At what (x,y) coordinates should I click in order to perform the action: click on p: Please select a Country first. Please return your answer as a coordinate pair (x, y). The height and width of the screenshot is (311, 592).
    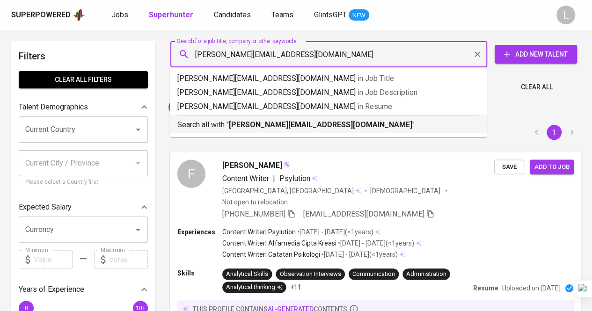
    Looking at the image, I should click on (83, 183).